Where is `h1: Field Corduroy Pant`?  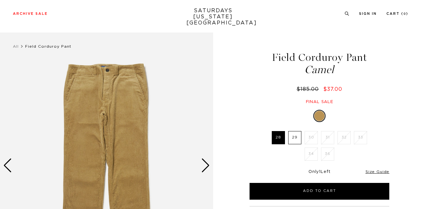
h1: Field Corduroy Pant is located at coordinates (319, 63).